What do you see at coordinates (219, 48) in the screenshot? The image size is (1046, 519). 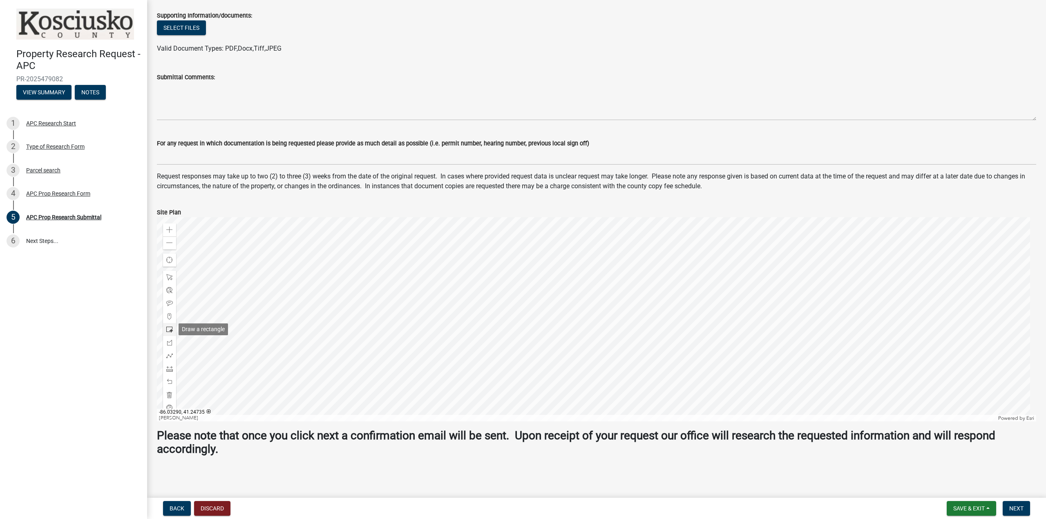 I see `span: Valid Document Types: PDF,Docx,Tiff,JPEG` at bounding box center [219, 48].